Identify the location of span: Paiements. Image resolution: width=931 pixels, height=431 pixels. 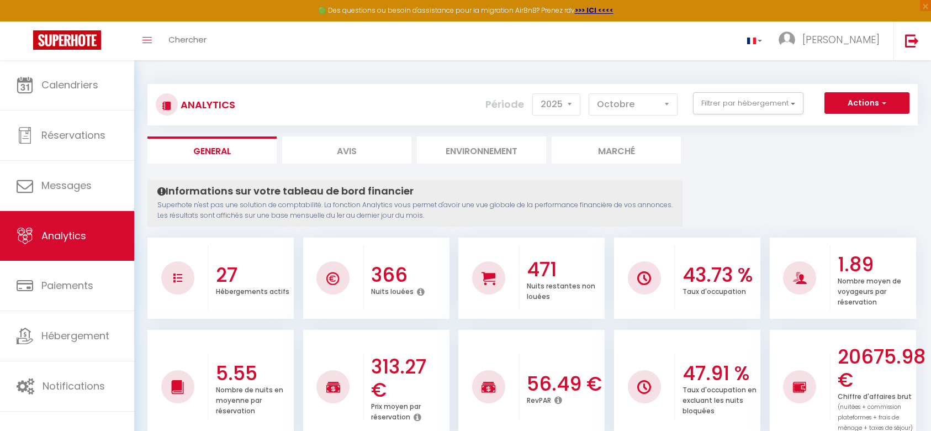
(67, 285).